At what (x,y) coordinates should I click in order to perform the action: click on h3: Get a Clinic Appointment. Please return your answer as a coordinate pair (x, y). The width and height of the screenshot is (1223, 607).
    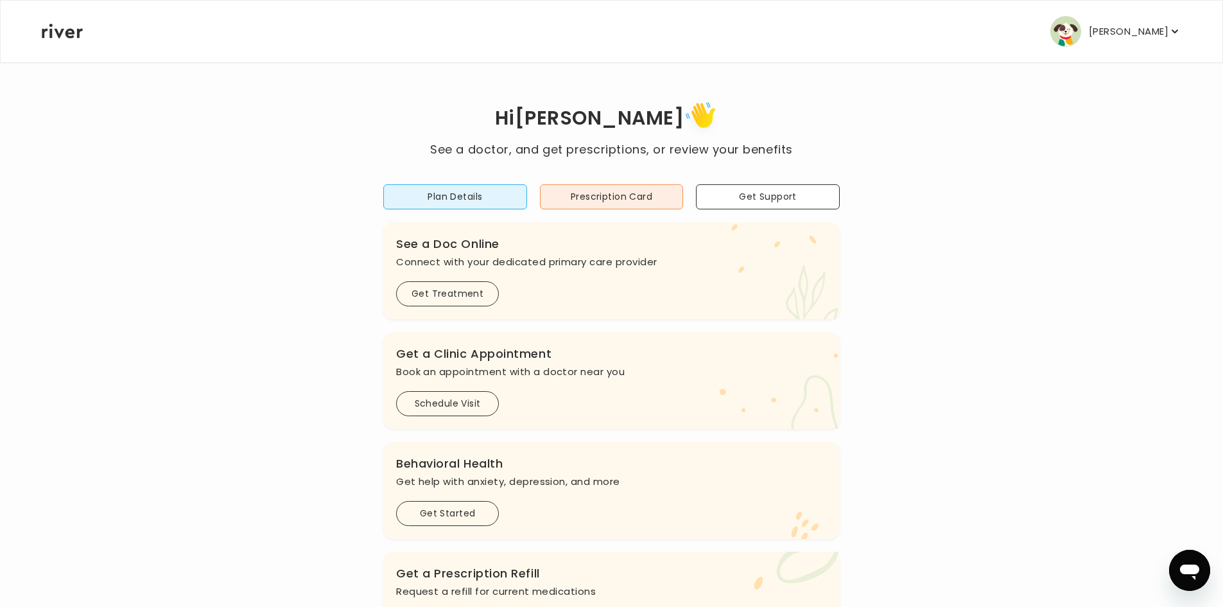
    Looking at the image, I should click on (611, 354).